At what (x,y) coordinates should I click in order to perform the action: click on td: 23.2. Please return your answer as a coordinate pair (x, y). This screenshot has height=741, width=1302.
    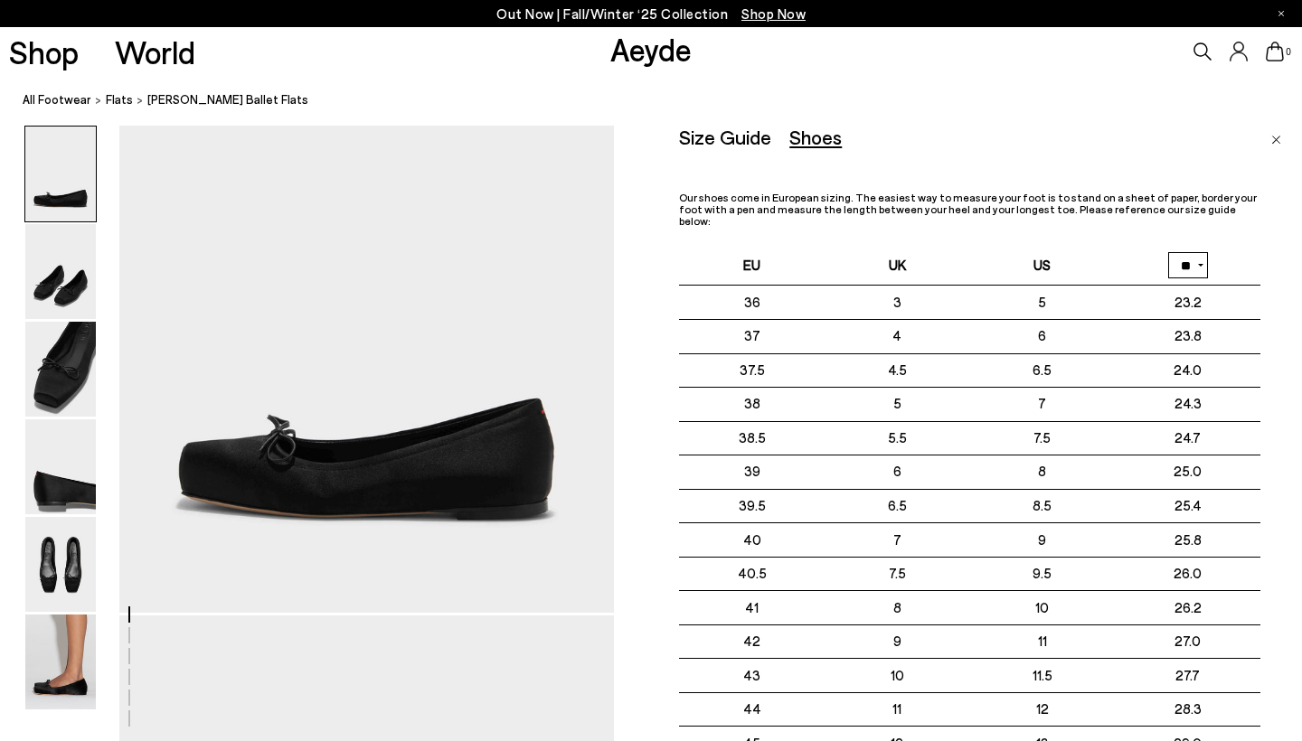
    Looking at the image, I should click on (1187, 303).